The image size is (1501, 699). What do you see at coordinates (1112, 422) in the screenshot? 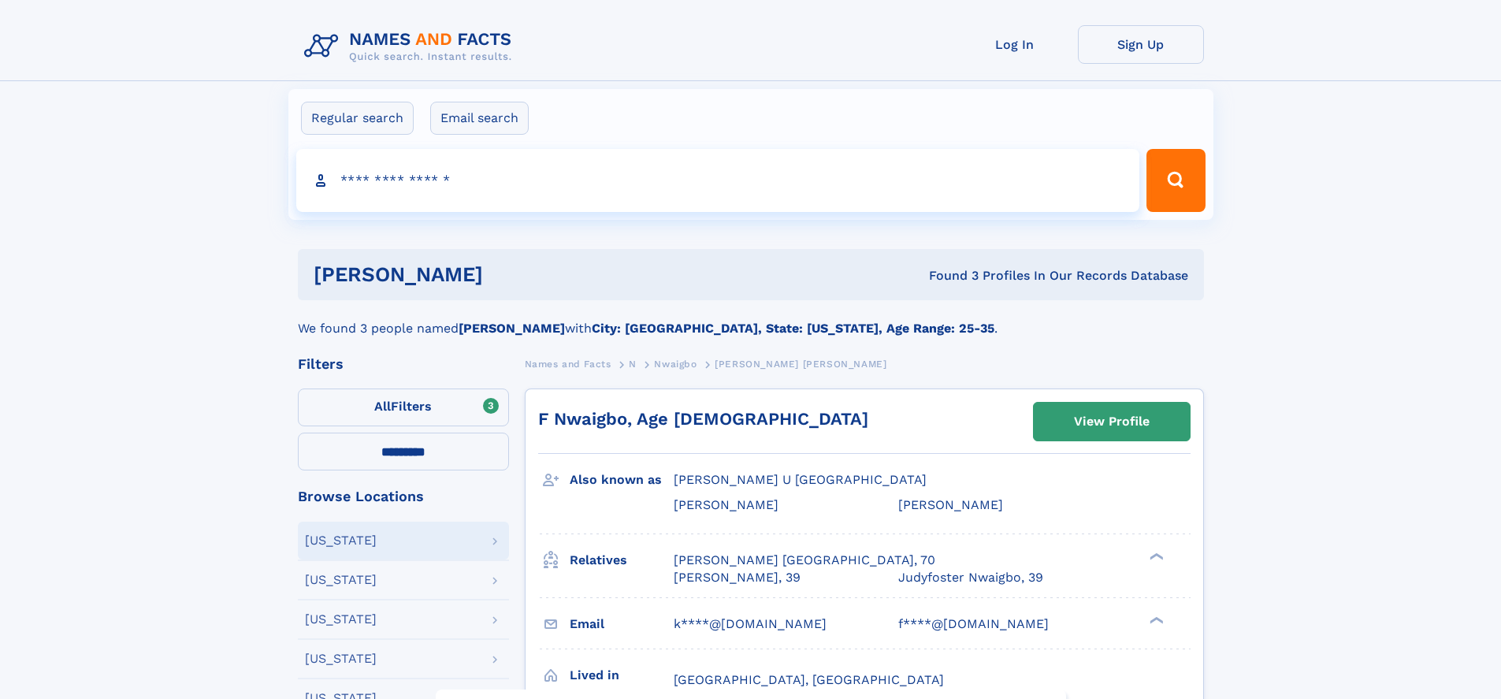
I see `a: View Profile` at bounding box center [1112, 422].